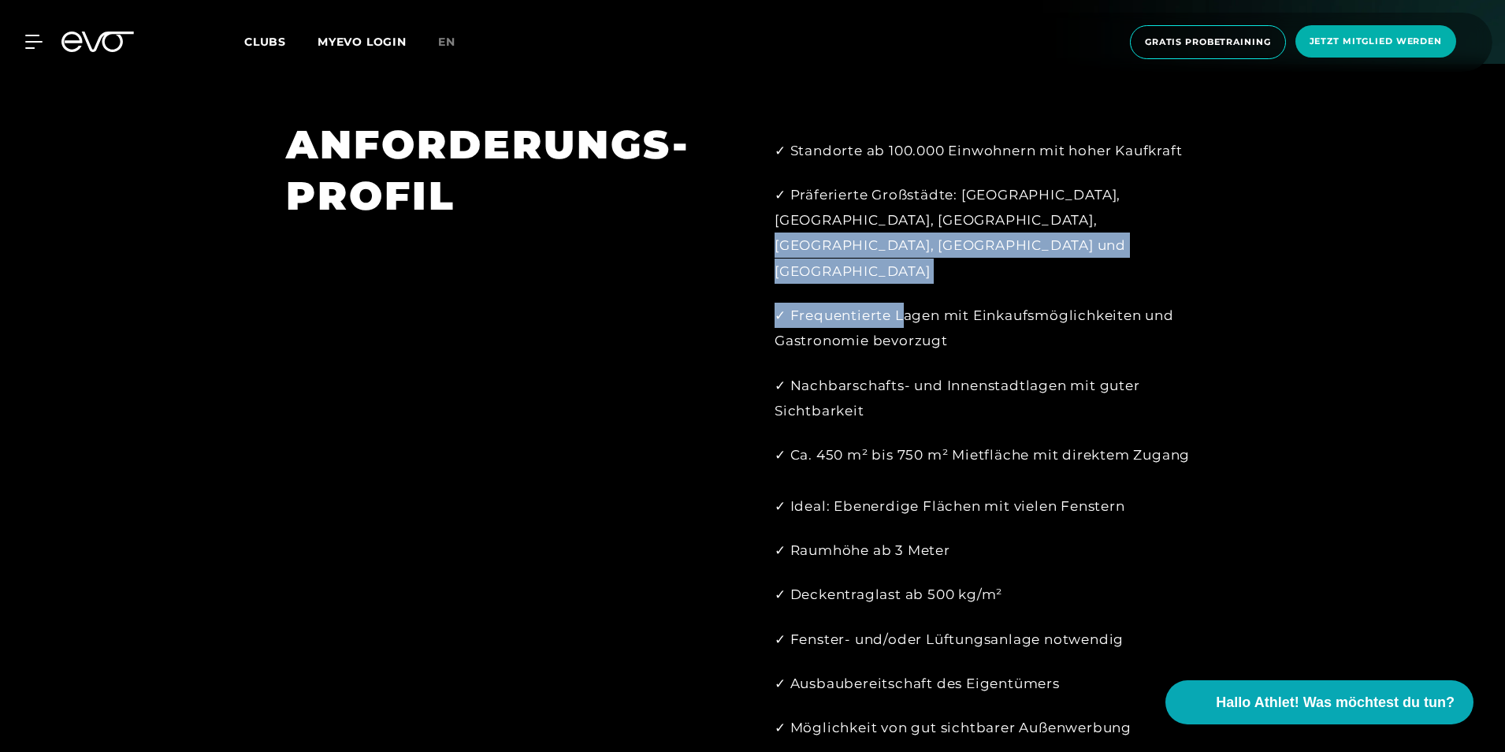 This screenshot has width=1505, height=752. I want to click on div: ✓ Frequentierte Lagen mit Einkaufsmöglichkeiten und Gastronomie bevorzugt, so click(997, 328).